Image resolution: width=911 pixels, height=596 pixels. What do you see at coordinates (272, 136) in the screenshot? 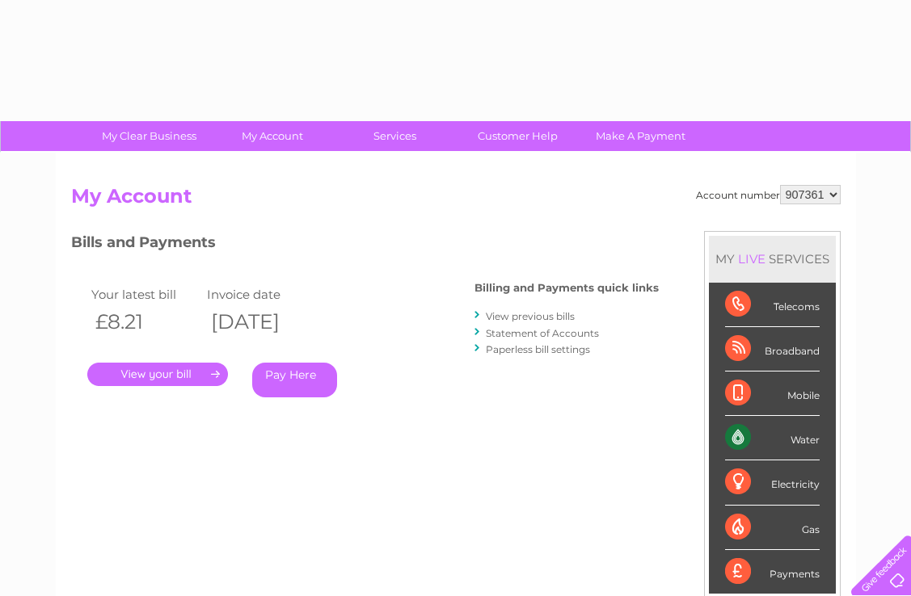
I see `a: My Account` at bounding box center [272, 136].